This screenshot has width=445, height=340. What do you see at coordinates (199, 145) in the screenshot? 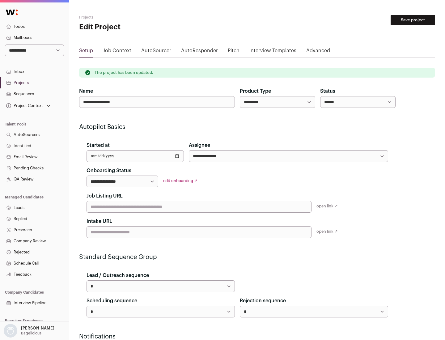
I see `label: Assignee` at bounding box center [199, 145].